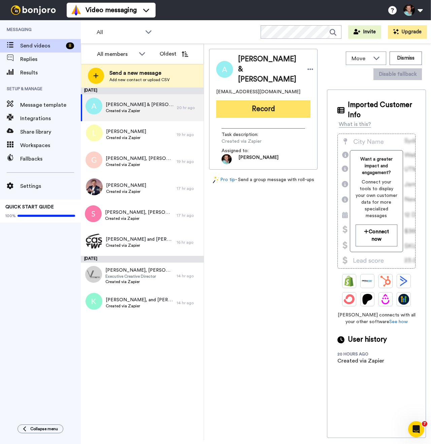  I want to click on span: Assigned to:, so click(245, 151).